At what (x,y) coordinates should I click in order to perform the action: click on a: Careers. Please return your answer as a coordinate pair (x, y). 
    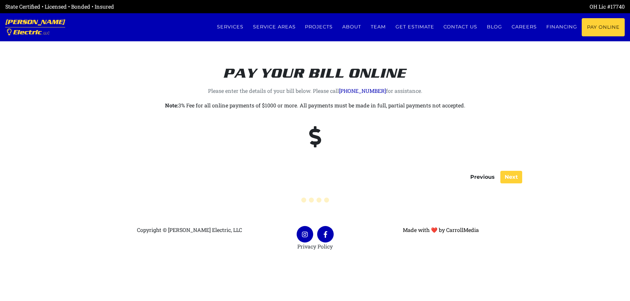
    Looking at the image, I should click on (524, 27).